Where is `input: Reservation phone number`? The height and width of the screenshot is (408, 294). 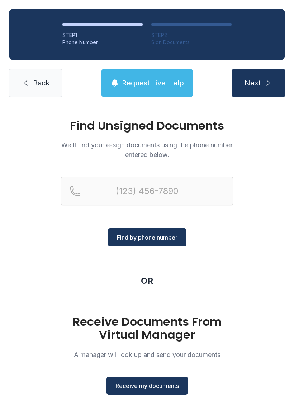 input: Reservation phone number is located at coordinates (147, 191).